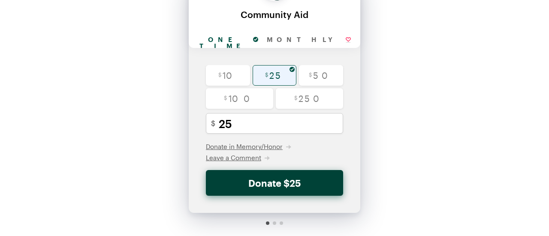 This screenshot has width=549, height=236. What do you see at coordinates (275, 14) in the screenshot?
I see `div: Community Aid` at bounding box center [275, 14].